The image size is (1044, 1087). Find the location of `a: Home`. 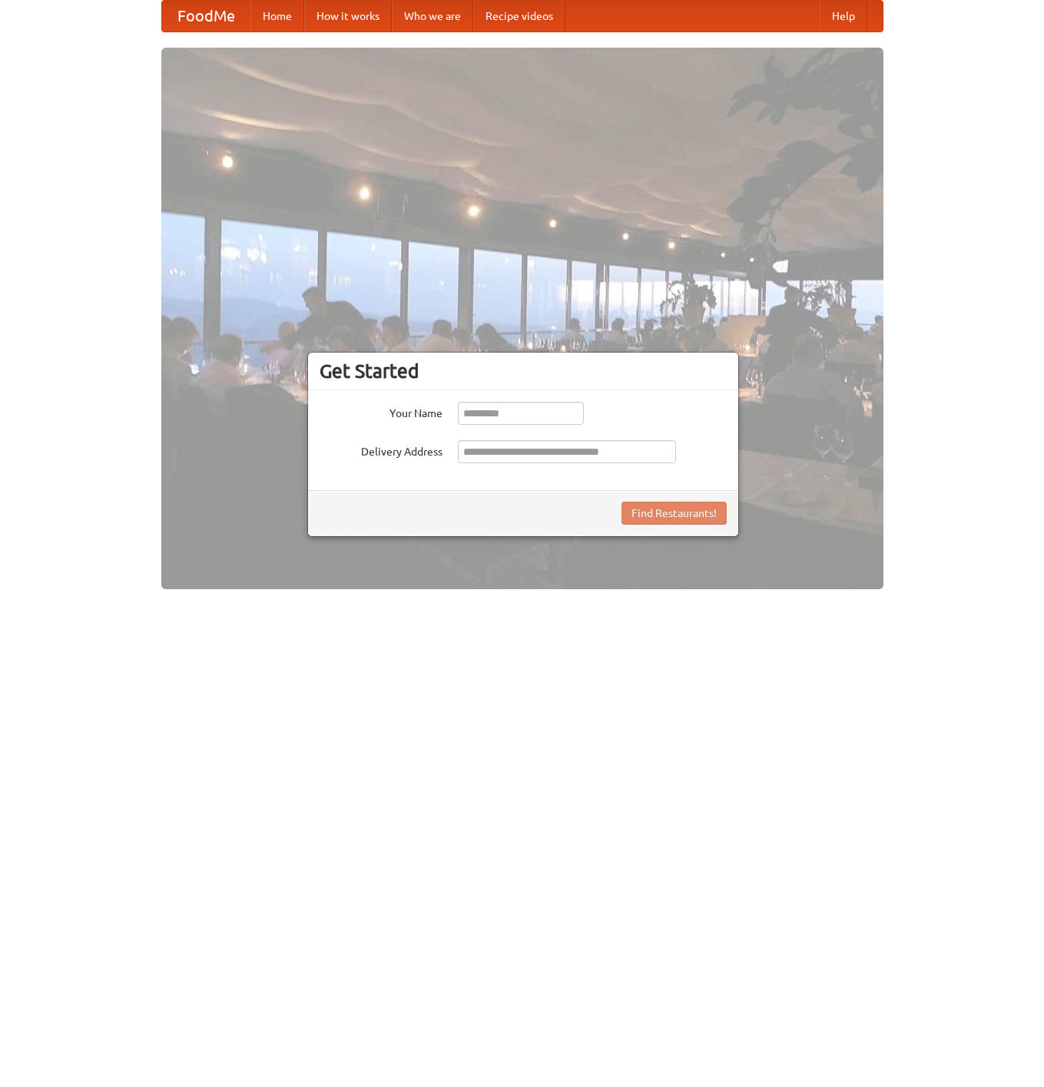

a: Home is located at coordinates (277, 16).